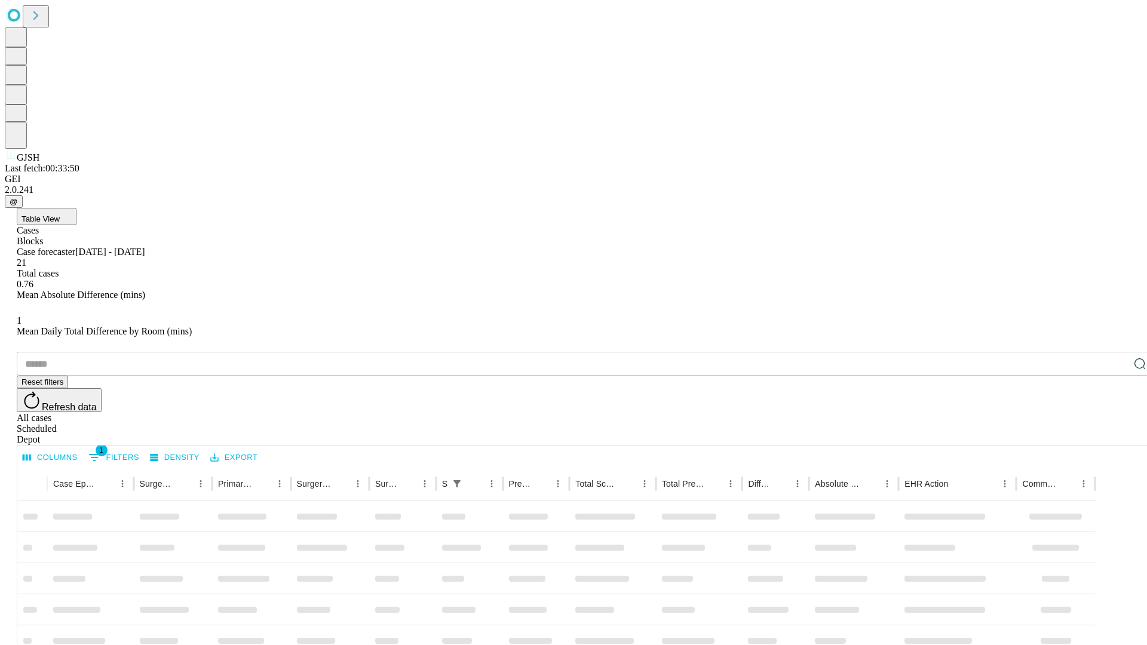 Image resolution: width=1147 pixels, height=645 pixels. I want to click on div: Surgery Name, so click(314, 484).